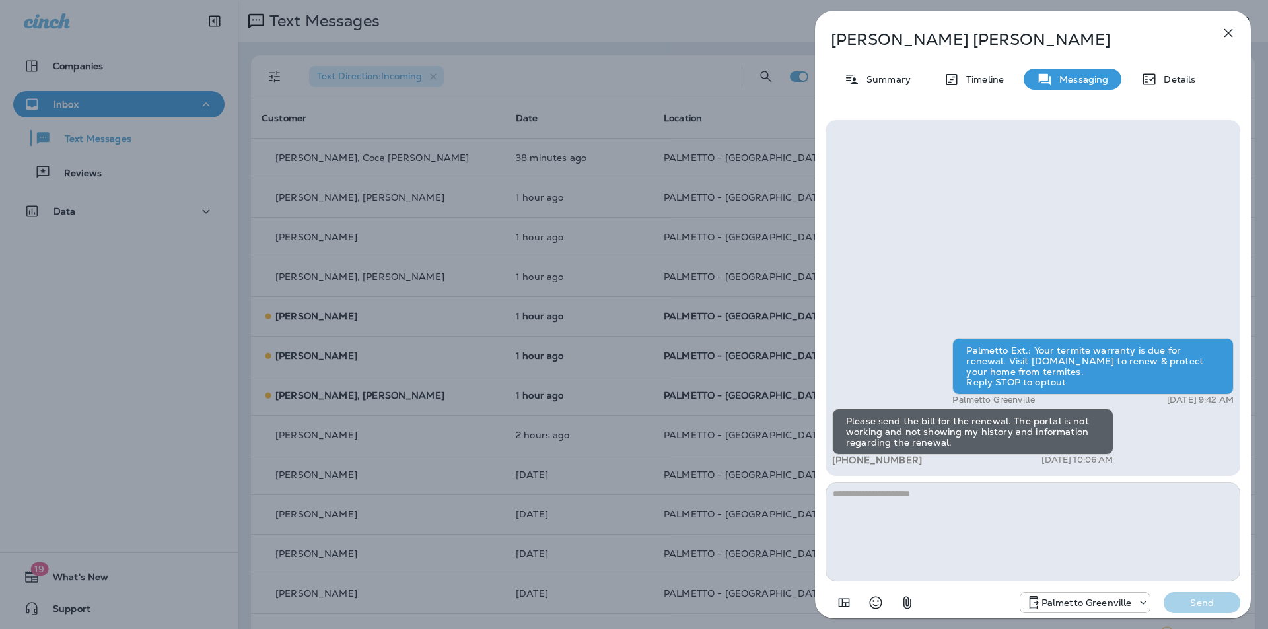 Image resolution: width=1268 pixels, height=629 pixels. Describe the element at coordinates (972, 432) in the screenshot. I see `div: Please send the bill for the renewal. The portal is not working and not showing my history and in...` at that location.